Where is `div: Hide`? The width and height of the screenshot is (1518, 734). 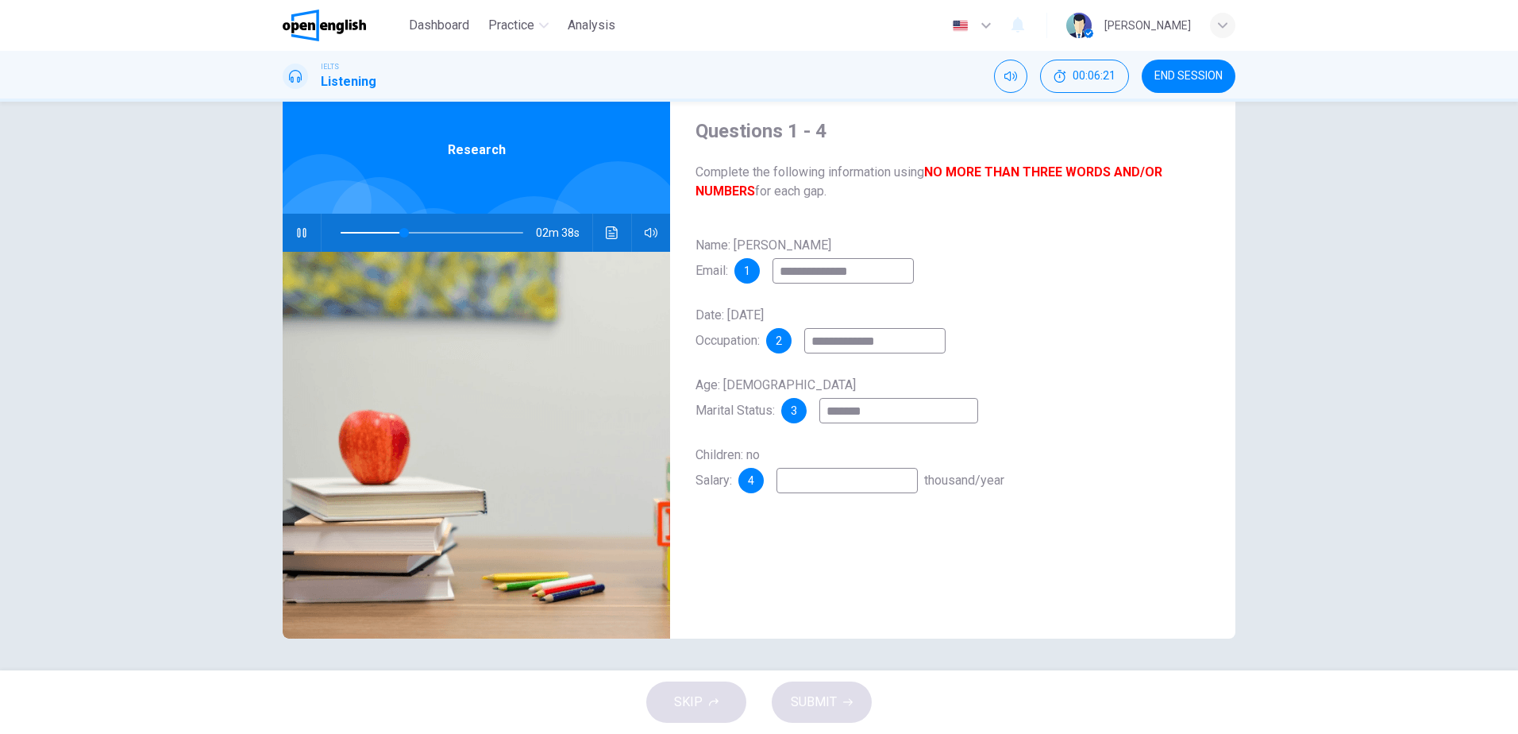 div: Hide is located at coordinates (1085, 76).